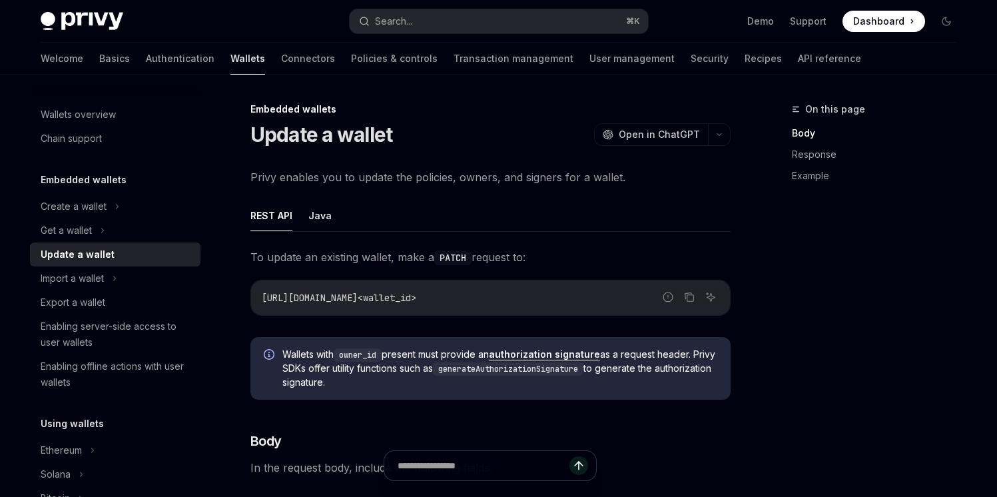 The image size is (997, 497). I want to click on a: Demo, so click(760, 21).